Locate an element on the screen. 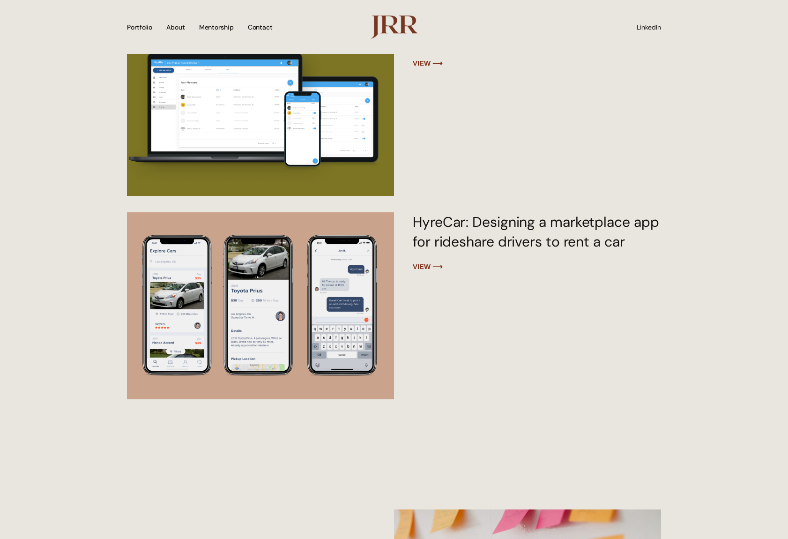  a: Mentorship is located at coordinates (216, 27).